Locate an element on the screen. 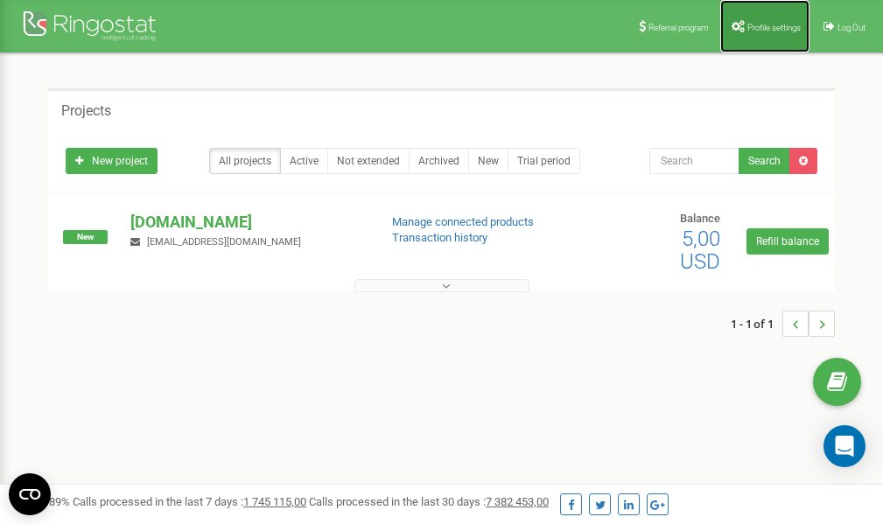 The height and width of the screenshot is (524, 883). a: Not extended is located at coordinates (368, 161).